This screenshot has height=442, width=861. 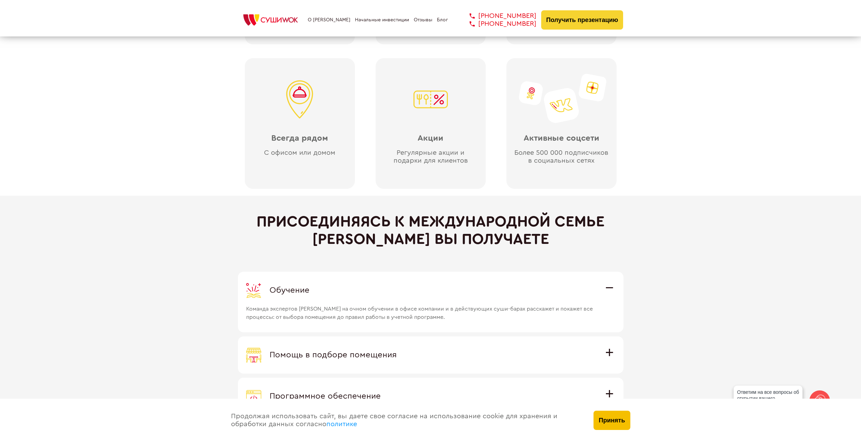 What do you see at coordinates (289, 290) in the screenshot?
I see `span: Обучение` at bounding box center [289, 290].